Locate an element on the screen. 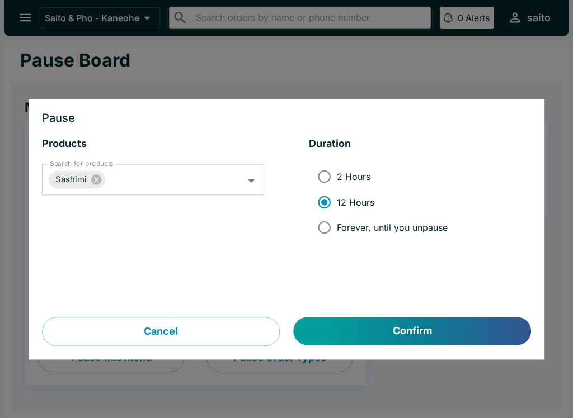 This screenshot has width=573, height=418. span: Sashimi is located at coordinates (71, 180).